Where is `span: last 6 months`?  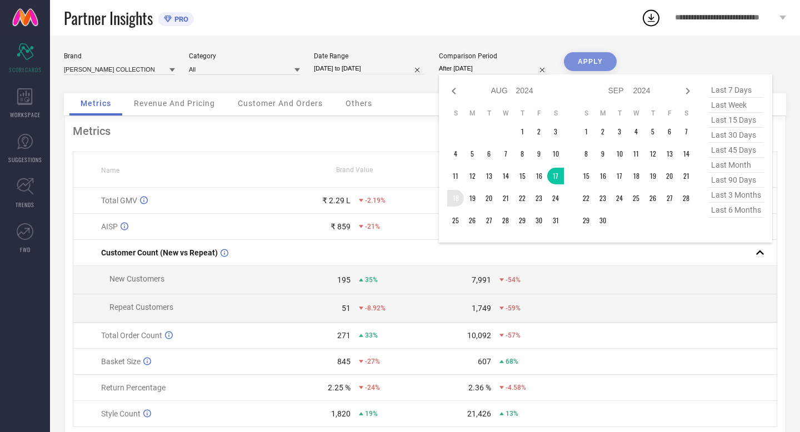
span: last 6 months is located at coordinates (736, 210).